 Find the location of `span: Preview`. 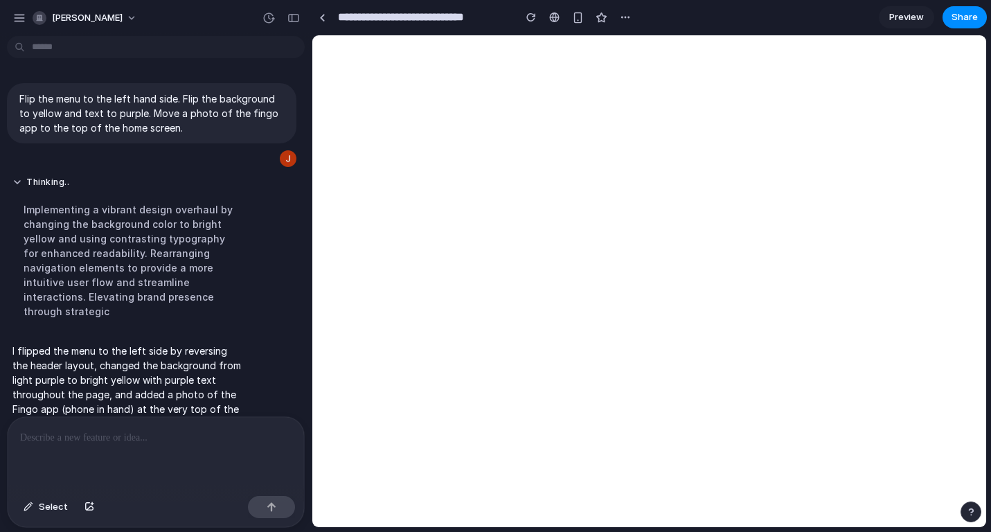

span: Preview is located at coordinates (907, 17).